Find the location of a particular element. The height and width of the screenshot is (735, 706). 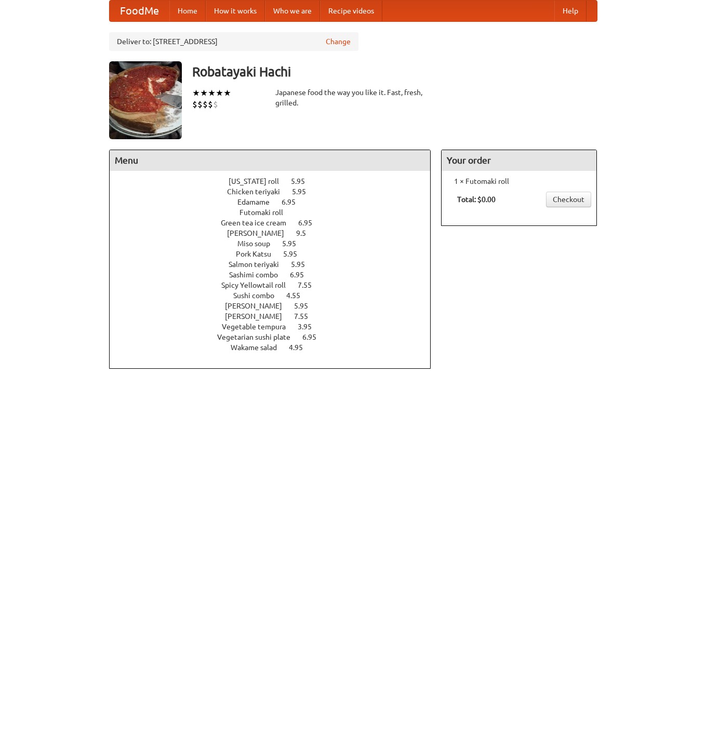

a: Vegetable tempura 3.95 is located at coordinates (276, 327).